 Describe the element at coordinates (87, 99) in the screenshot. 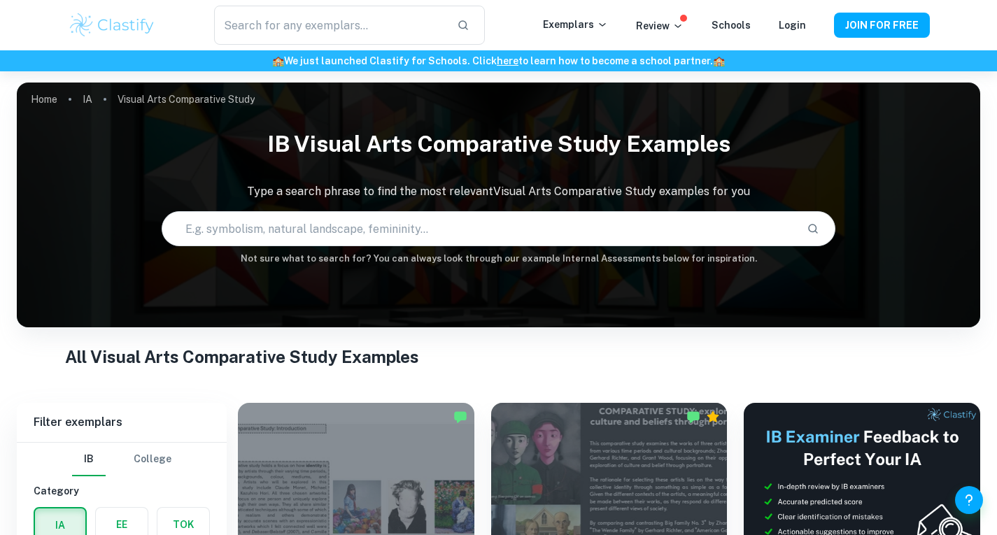

I see `a: IA` at that location.